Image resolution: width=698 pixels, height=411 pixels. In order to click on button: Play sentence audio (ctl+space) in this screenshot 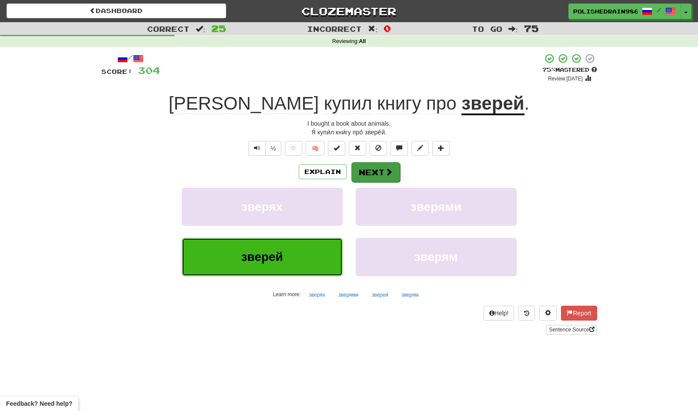, I will do `click(257, 148)`.